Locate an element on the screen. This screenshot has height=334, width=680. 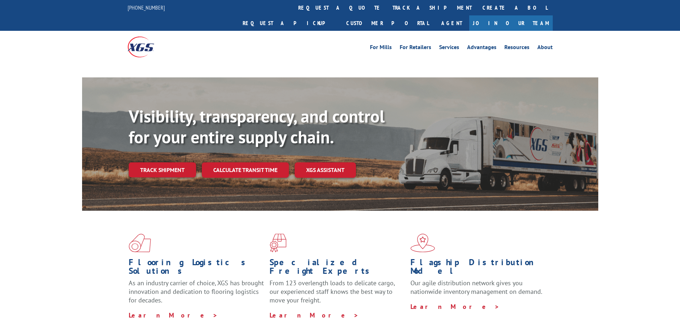
a: For Retailers is located at coordinates (416, 48).